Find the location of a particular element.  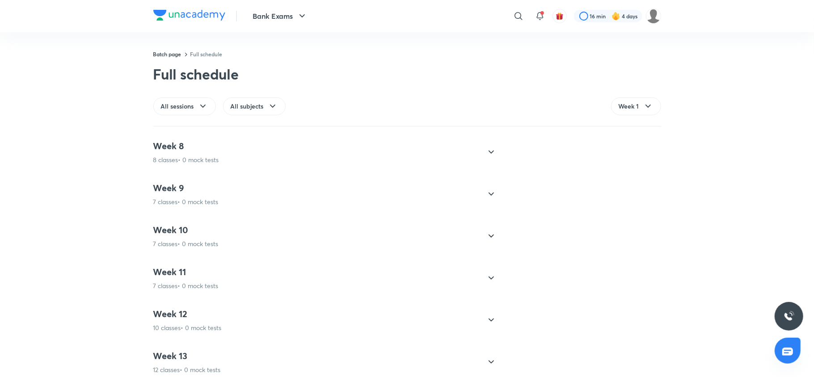

span: Week 1 is located at coordinates (629, 106).